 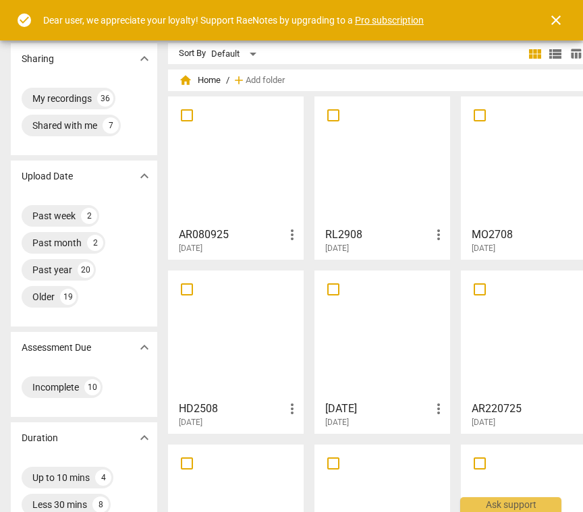 I want to click on div: Ask support, so click(x=511, y=505).